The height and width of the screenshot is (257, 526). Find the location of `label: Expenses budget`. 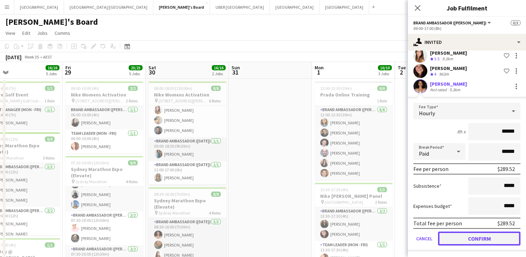

label: Expenses budget is located at coordinates (433, 206).